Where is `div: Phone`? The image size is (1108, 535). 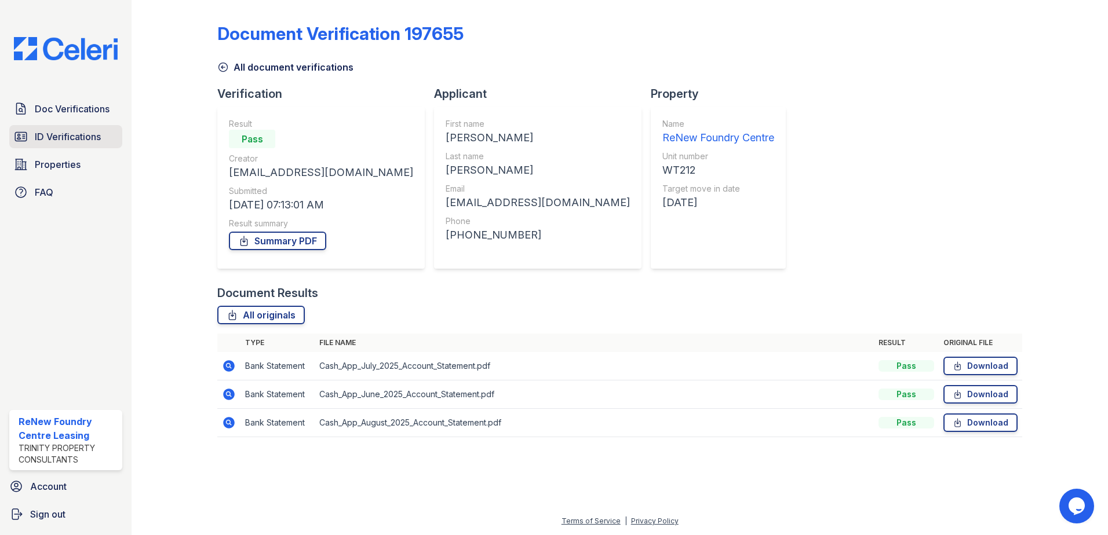
div: Phone is located at coordinates (538, 221).